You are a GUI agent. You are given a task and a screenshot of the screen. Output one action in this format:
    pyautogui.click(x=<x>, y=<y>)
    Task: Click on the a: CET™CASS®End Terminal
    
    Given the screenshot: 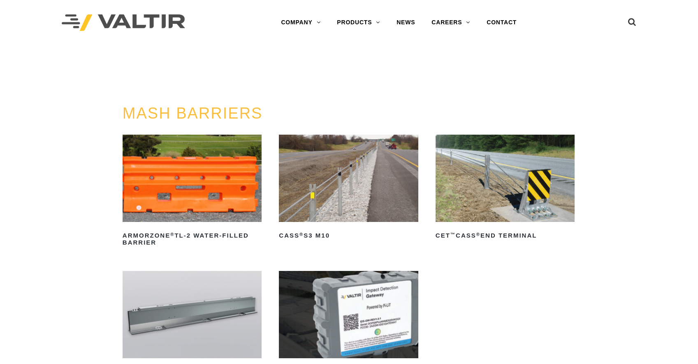 What is the action you would take?
    pyautogui.click(x=505, y=188)
    